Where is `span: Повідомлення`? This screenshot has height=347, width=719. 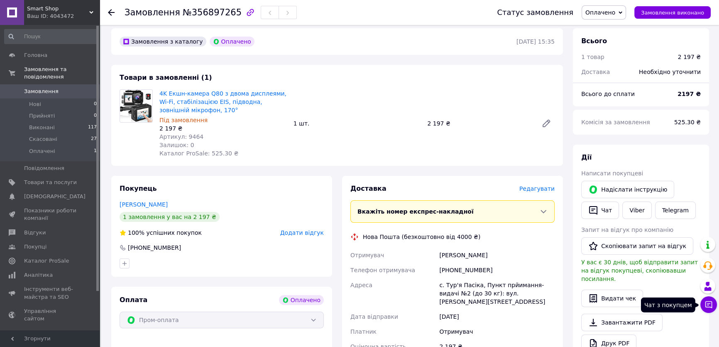
span: Повідомлення is located at coordinates (44, 168).